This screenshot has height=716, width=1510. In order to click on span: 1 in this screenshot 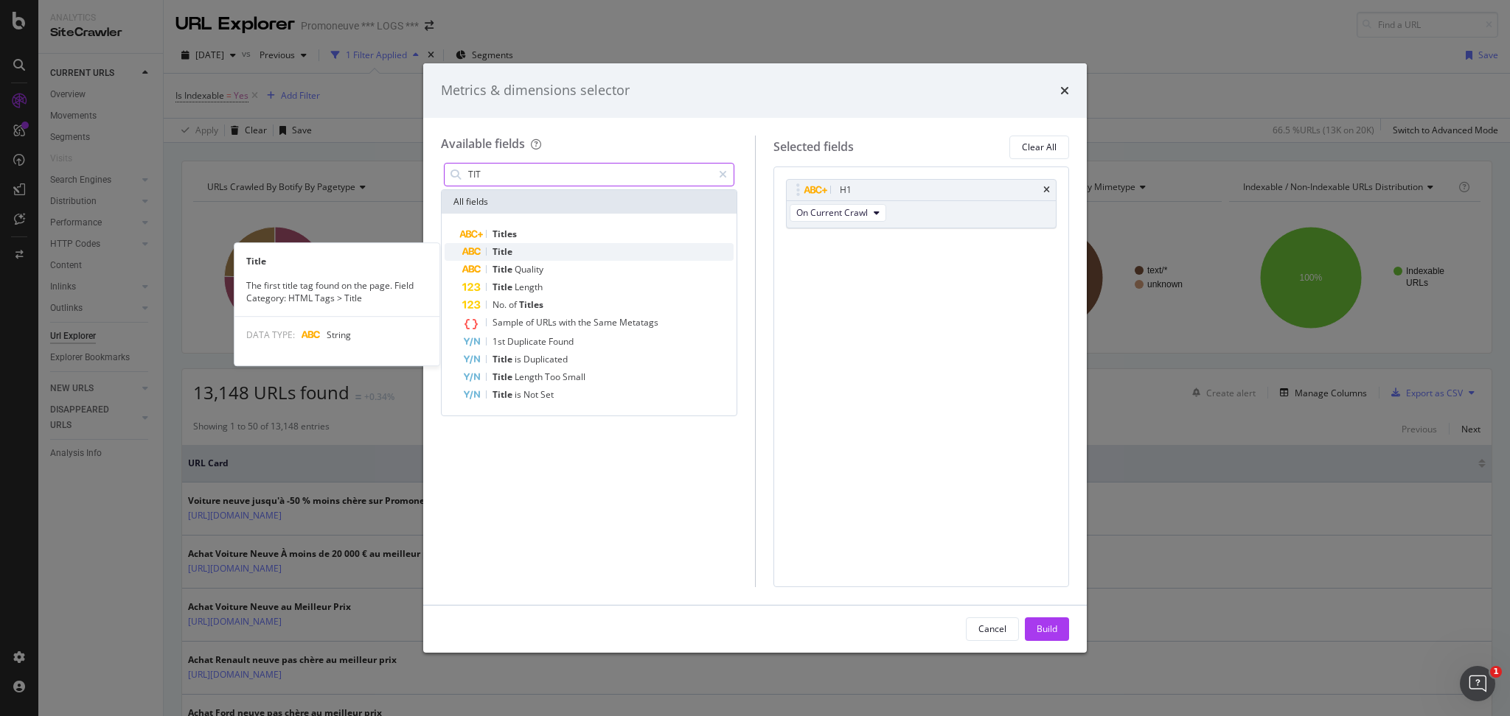, I will do `click(1496, 672)`.